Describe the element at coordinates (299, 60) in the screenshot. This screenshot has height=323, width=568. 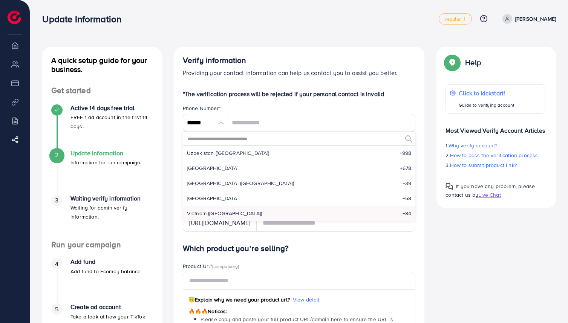
I see `h4: Verify information` at that location.